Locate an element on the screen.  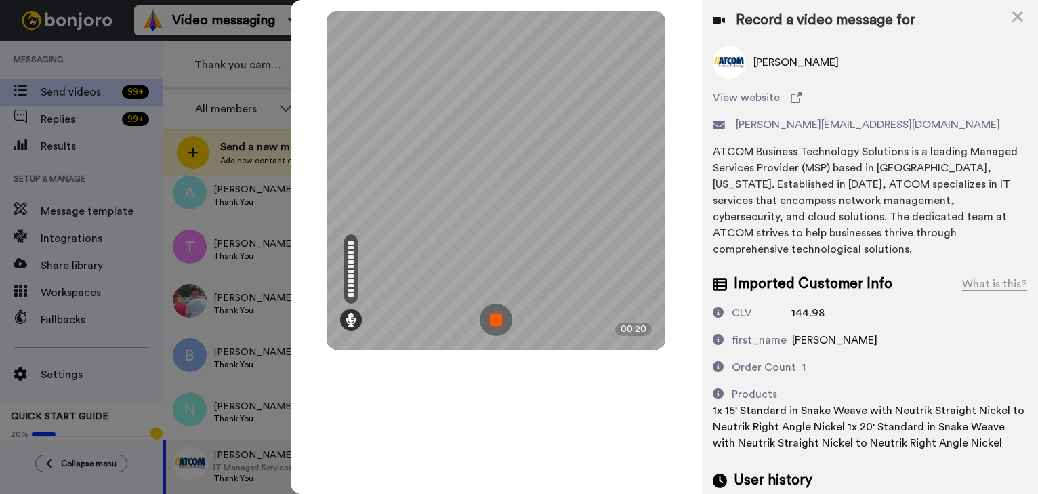
img: ic_record_stop.svg is located at coordinates (496, 320).